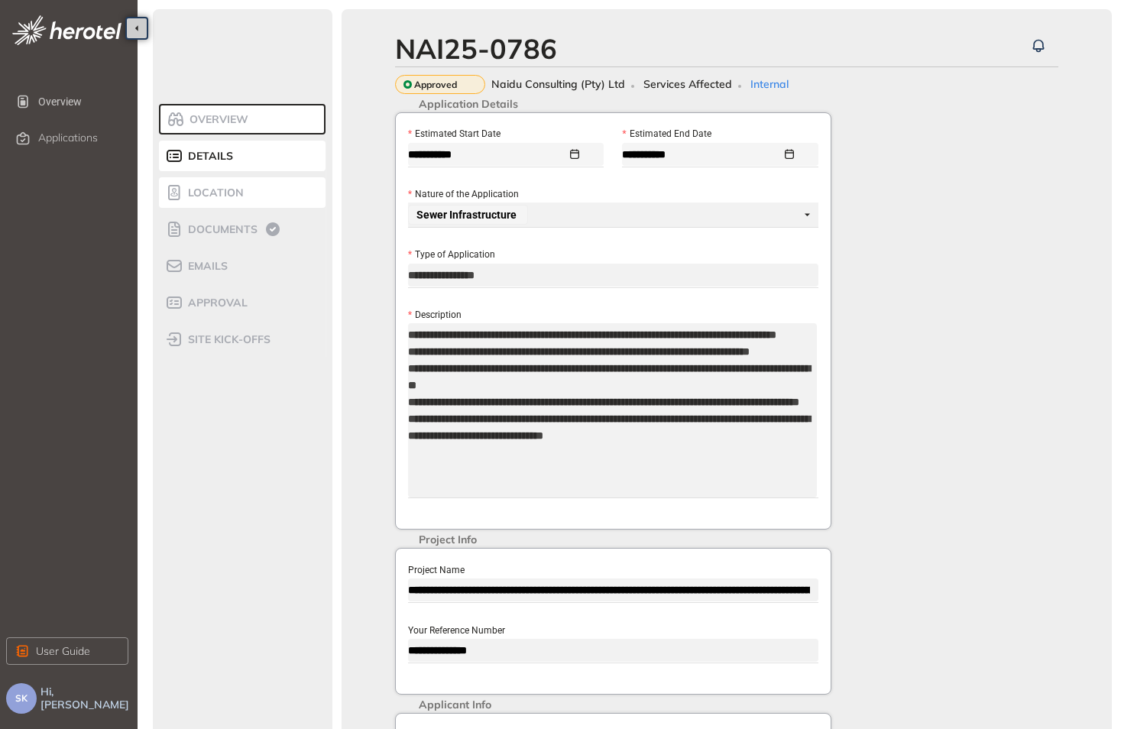  I want to click on label: Your Reference Number, so click(456, 631).